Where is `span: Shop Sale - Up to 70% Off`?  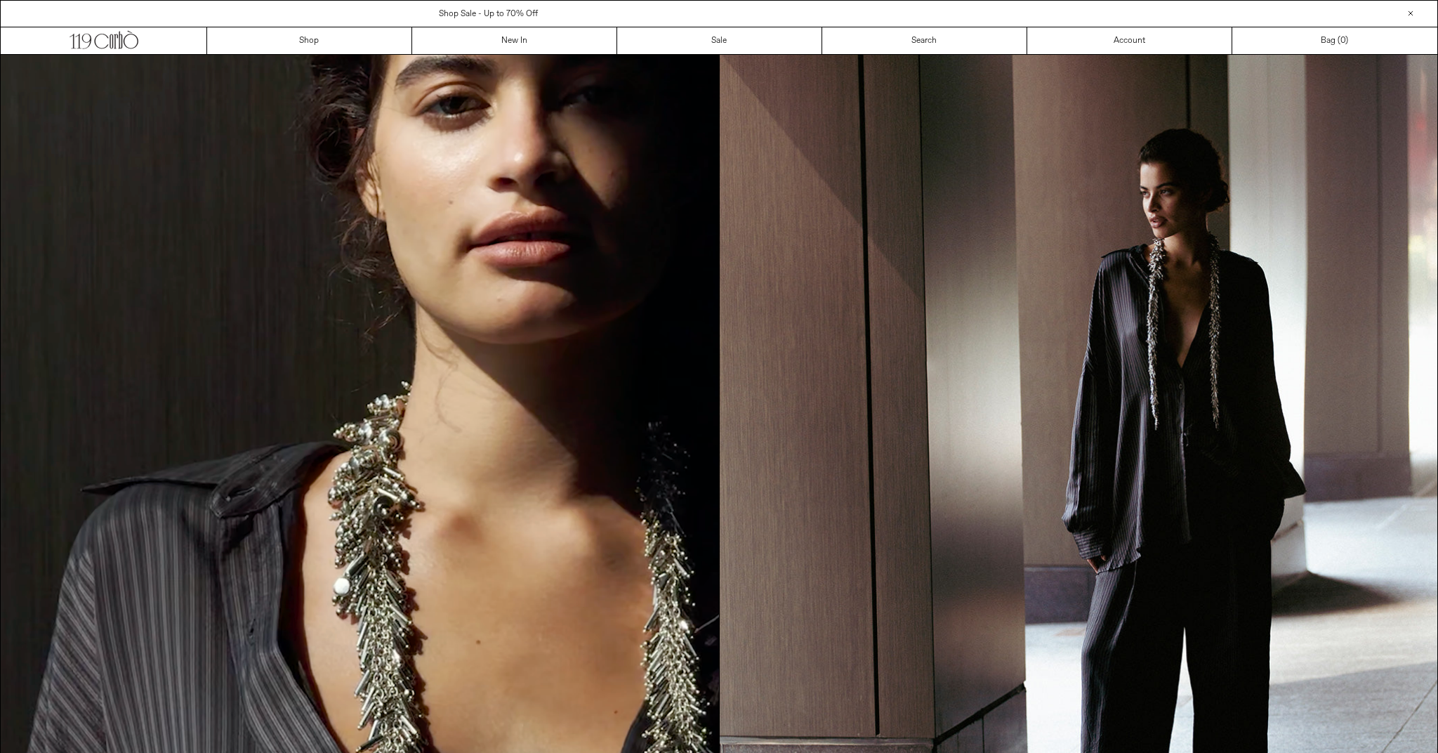 span: Shop Sale - Up to 70% Off is located at coordinates (488, 14).